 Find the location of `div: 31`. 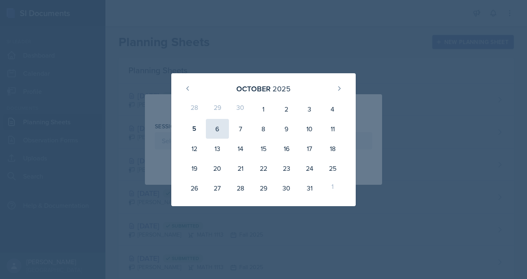

div: 31 is located at coordinates (310, 188).